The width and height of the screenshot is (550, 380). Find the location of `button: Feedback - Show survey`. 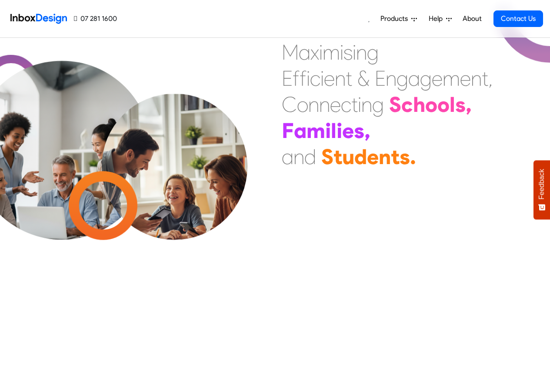

button: Feedback - Show survey is located at coordinates (542, 190).